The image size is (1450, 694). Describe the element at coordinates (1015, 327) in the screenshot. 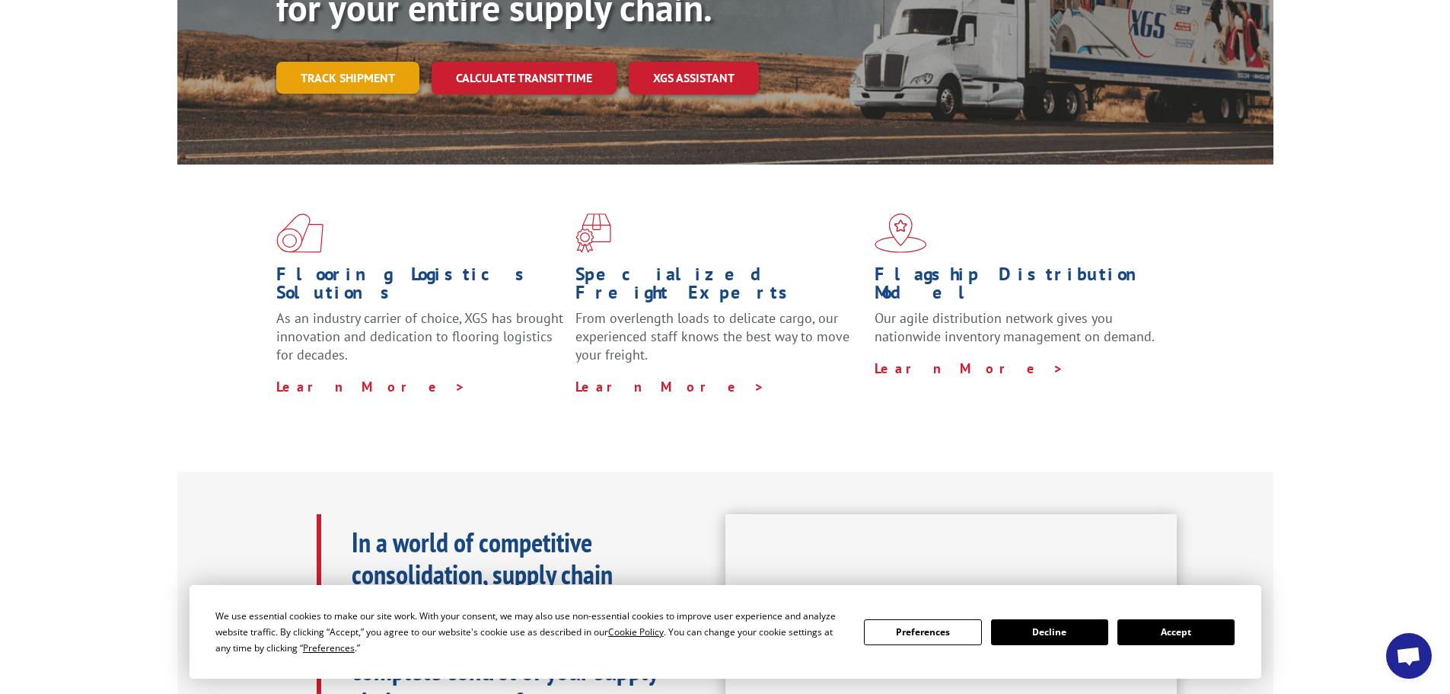

I see `span: Our agile distribution network gives you nationwide inventory management on demand.` at that location.